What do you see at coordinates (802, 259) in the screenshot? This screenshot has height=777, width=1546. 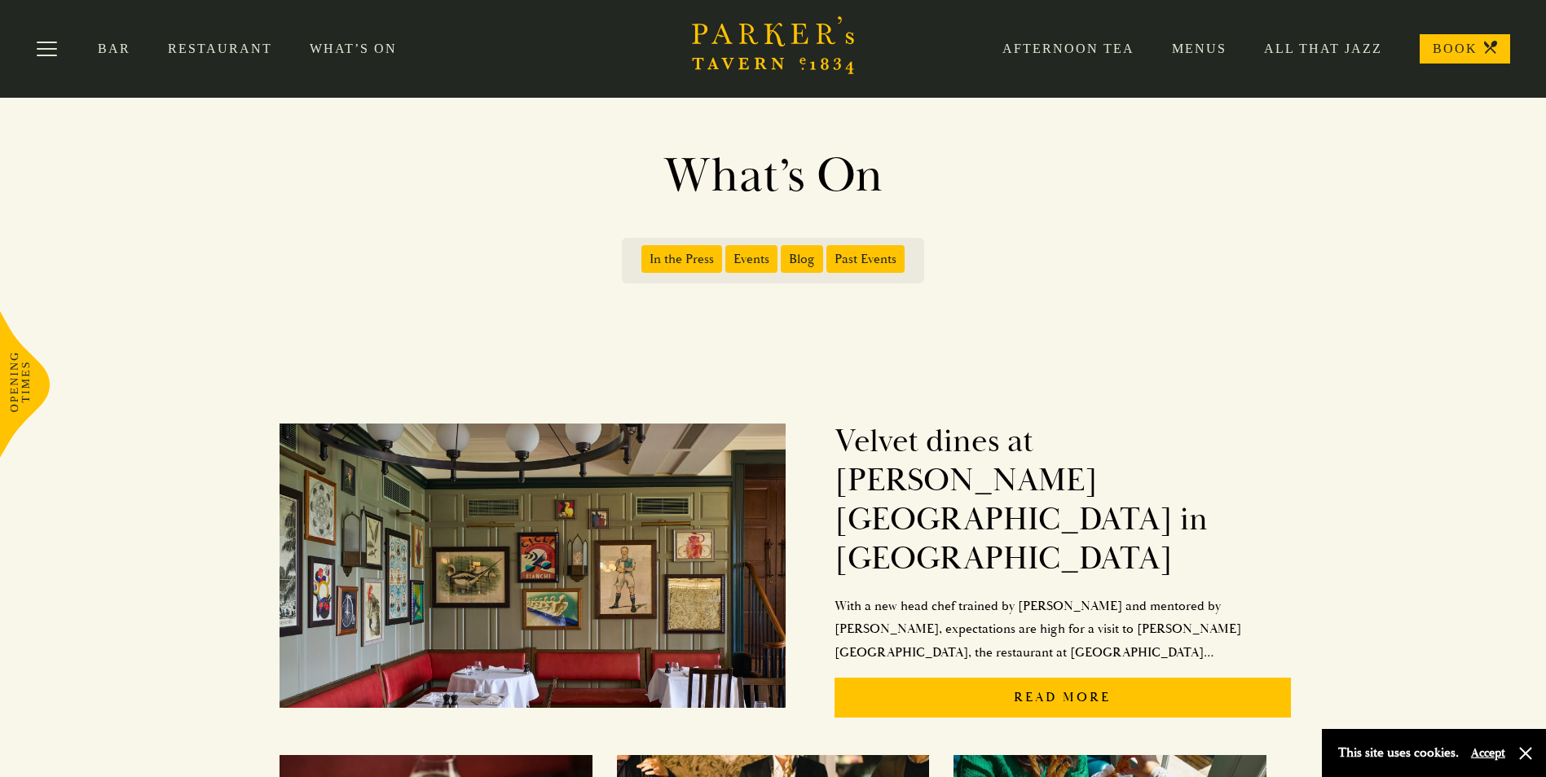 I see `span: Blog` at bounding box center [802, 259].